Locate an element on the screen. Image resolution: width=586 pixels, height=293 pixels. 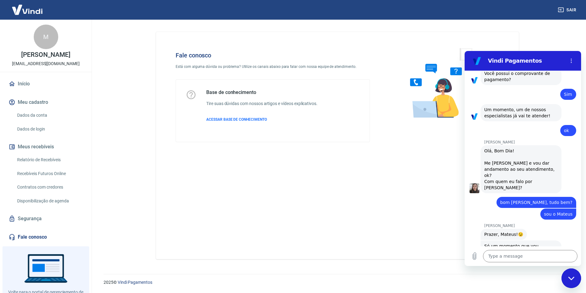
span: Prazer, Mateus!😉️ is located at coordinates (39, 183).